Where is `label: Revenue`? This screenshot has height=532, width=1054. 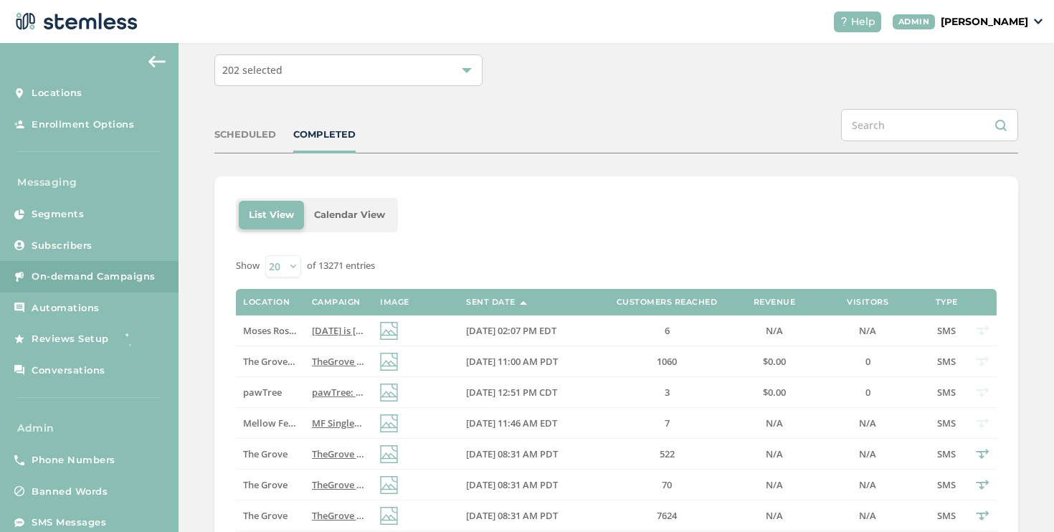
label: Revenue is located at coordinates (774, 302).